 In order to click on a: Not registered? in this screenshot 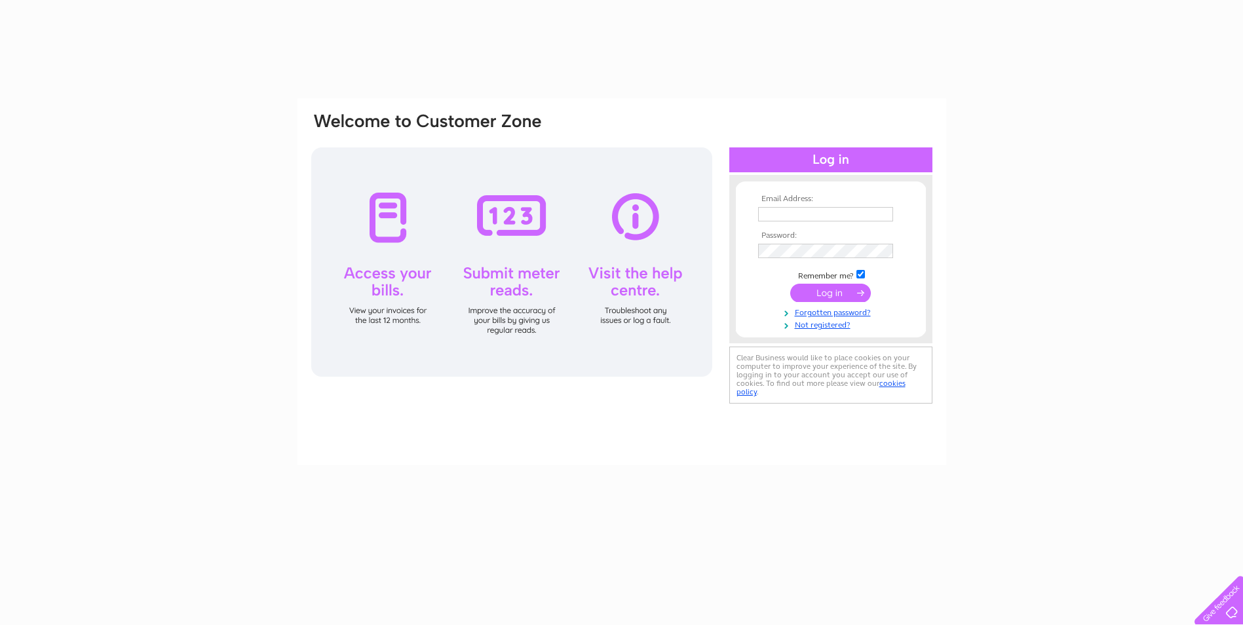, I will do `click(832, 324)`.